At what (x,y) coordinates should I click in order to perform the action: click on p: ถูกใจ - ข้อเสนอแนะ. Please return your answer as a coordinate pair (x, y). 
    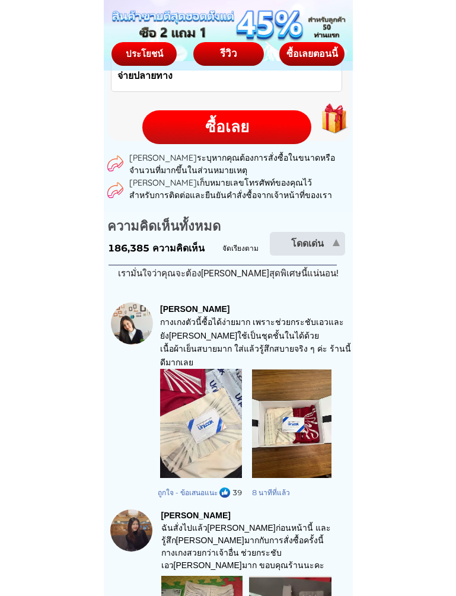
    Looking at the image, I should click on (189, 493).